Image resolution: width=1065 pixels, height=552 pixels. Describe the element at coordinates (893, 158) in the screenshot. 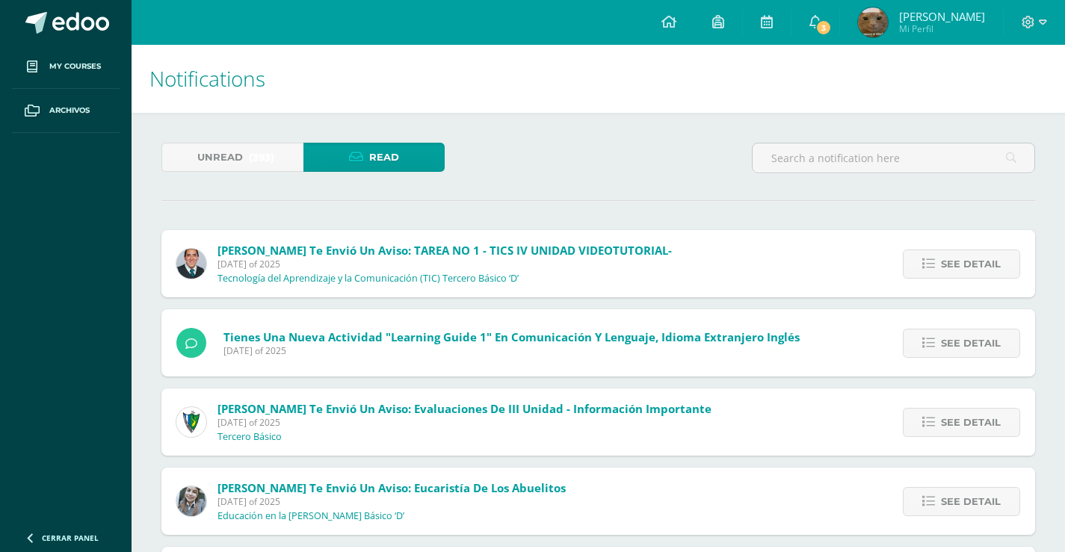

I see `input: Search a notification here` at that location.